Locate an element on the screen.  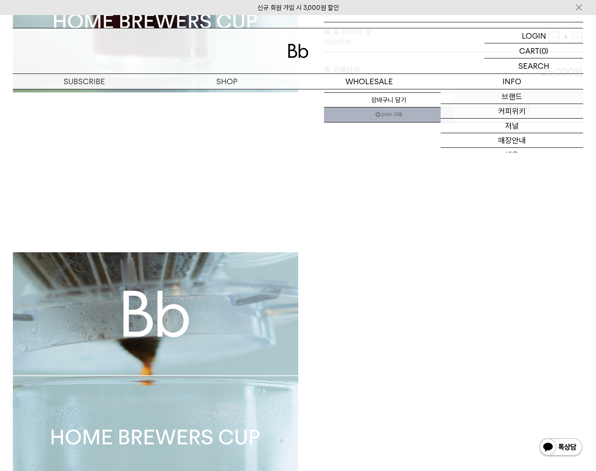
a: 브랜드 is located at coordinates (512, 97).